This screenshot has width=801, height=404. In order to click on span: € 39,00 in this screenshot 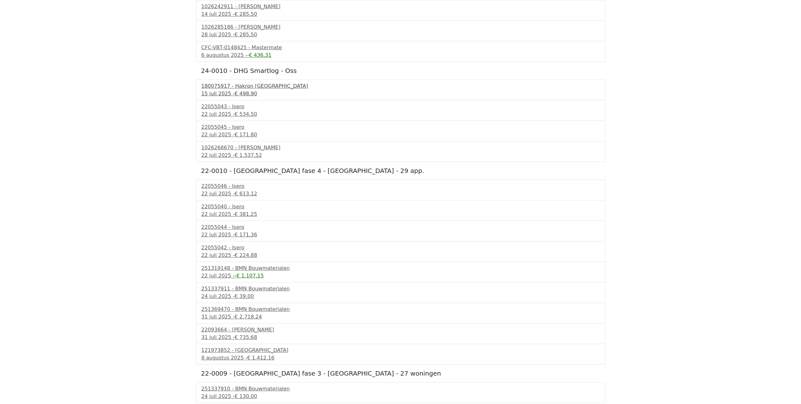, I will do `click(244, 296)`.